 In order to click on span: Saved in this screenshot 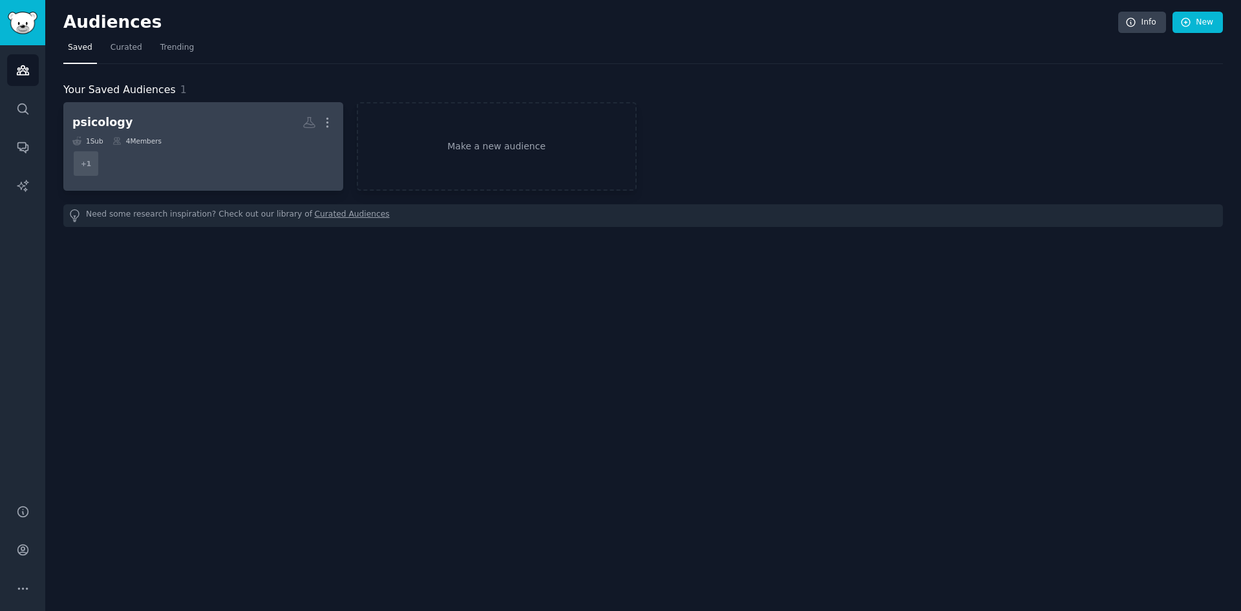, I will do `click(80, 48)`.